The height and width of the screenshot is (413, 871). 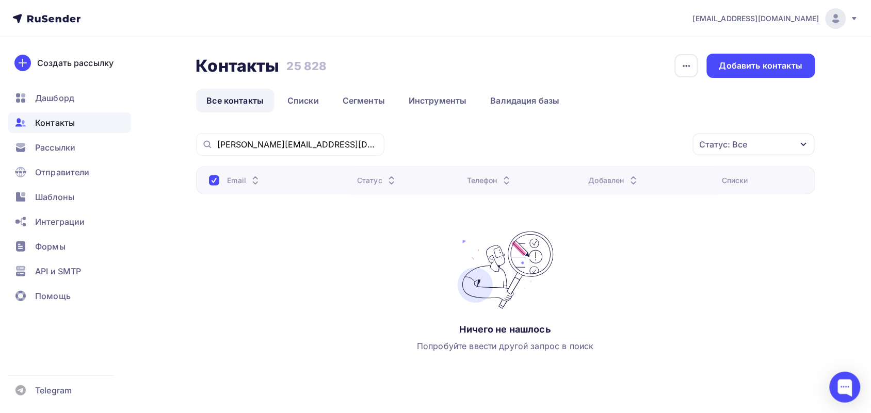 What do you see at coordinates (505, 330) in the screenshot?
I see `div: Ничего не нашлось` at bounding box center [505, 330].